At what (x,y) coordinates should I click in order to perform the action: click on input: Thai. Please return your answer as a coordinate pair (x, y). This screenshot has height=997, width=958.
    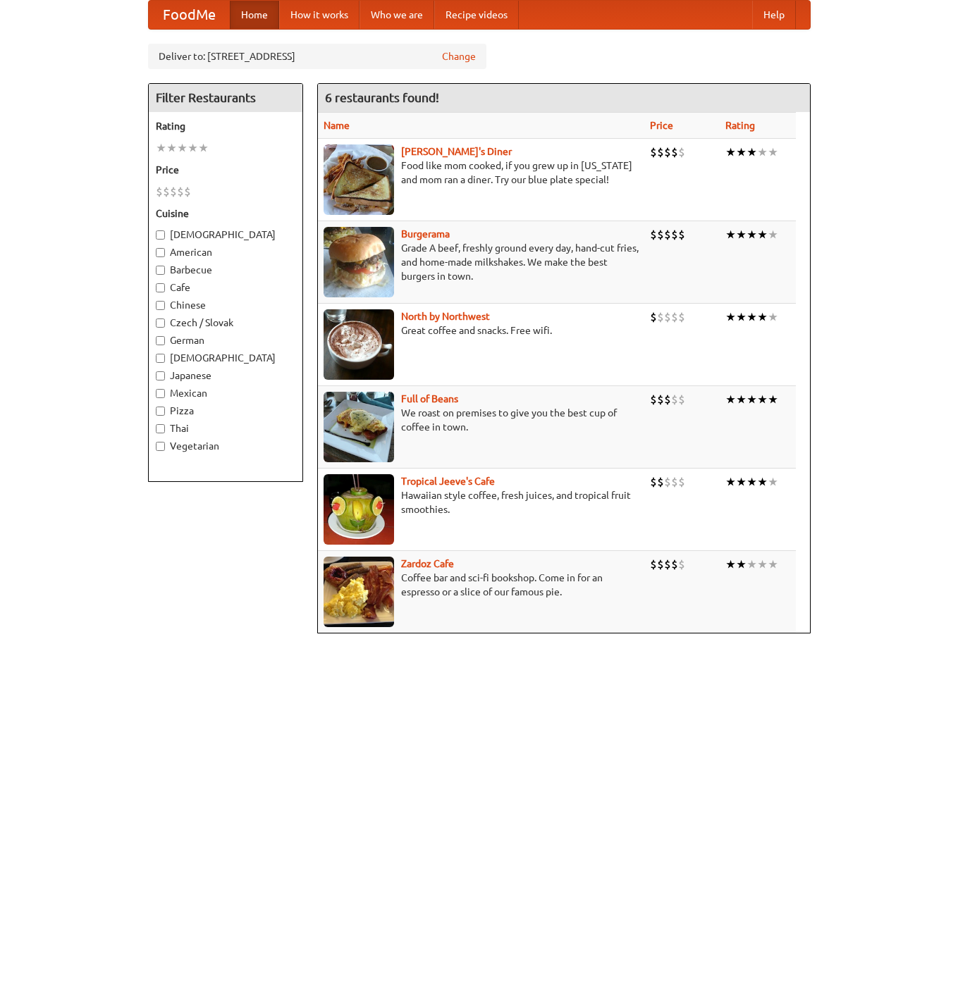
    Looking at the image, I should click on (160, 428).